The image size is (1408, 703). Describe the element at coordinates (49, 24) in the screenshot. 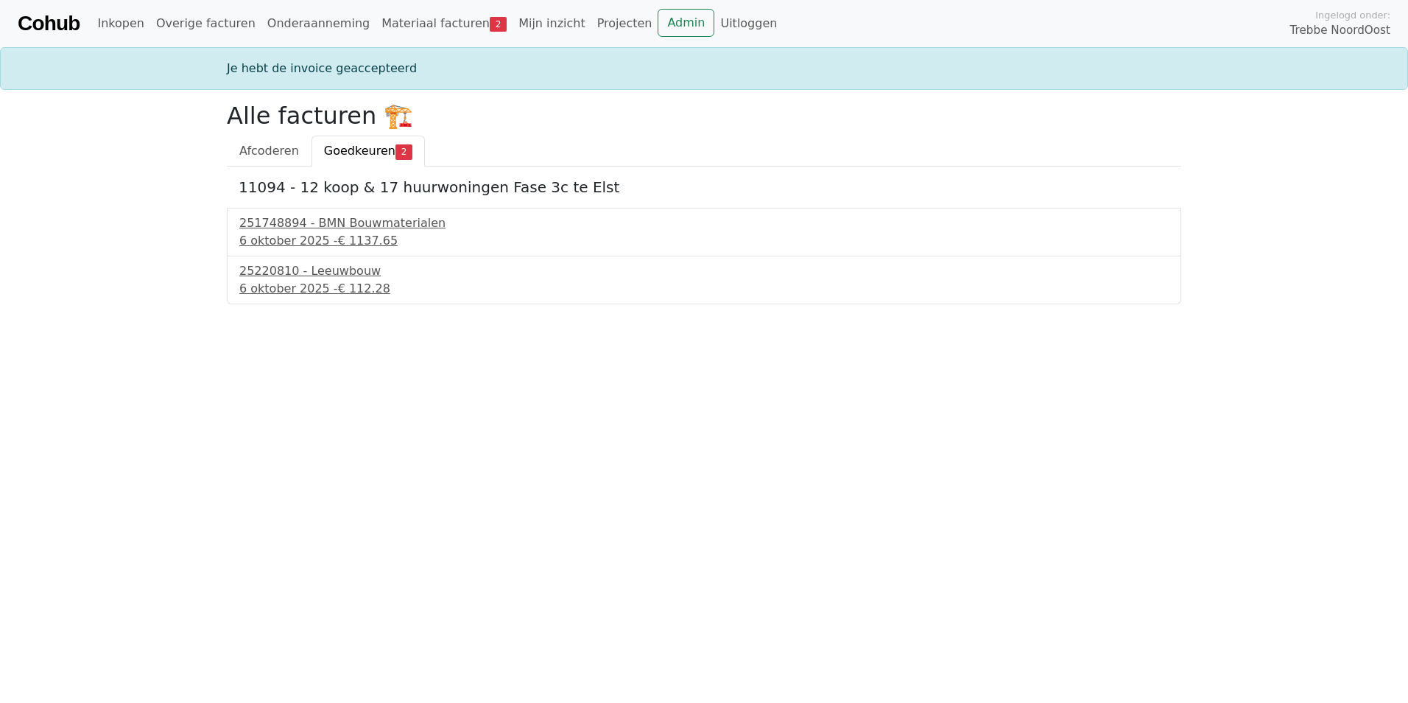

I see `a: Cohub` at that location.